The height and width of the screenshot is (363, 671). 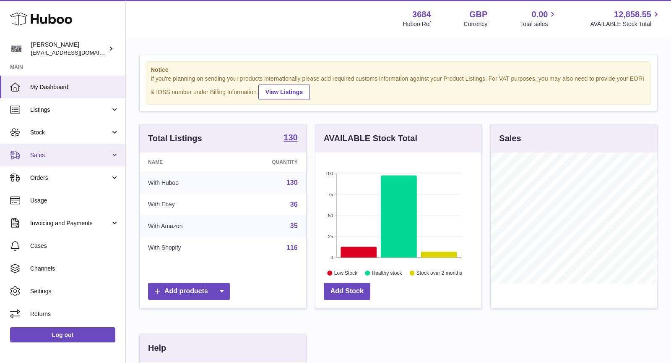 I want to click on td: With Amazon, so click(x=185, y=226).